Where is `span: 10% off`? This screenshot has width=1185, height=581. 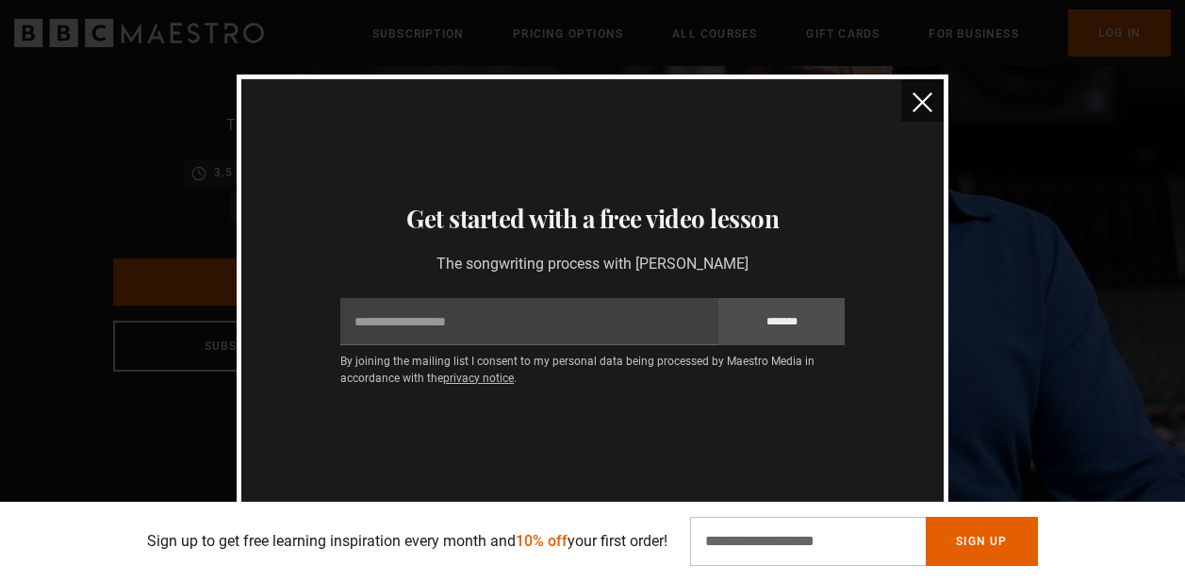
span: 10% off is located at coordinates (541, 540).